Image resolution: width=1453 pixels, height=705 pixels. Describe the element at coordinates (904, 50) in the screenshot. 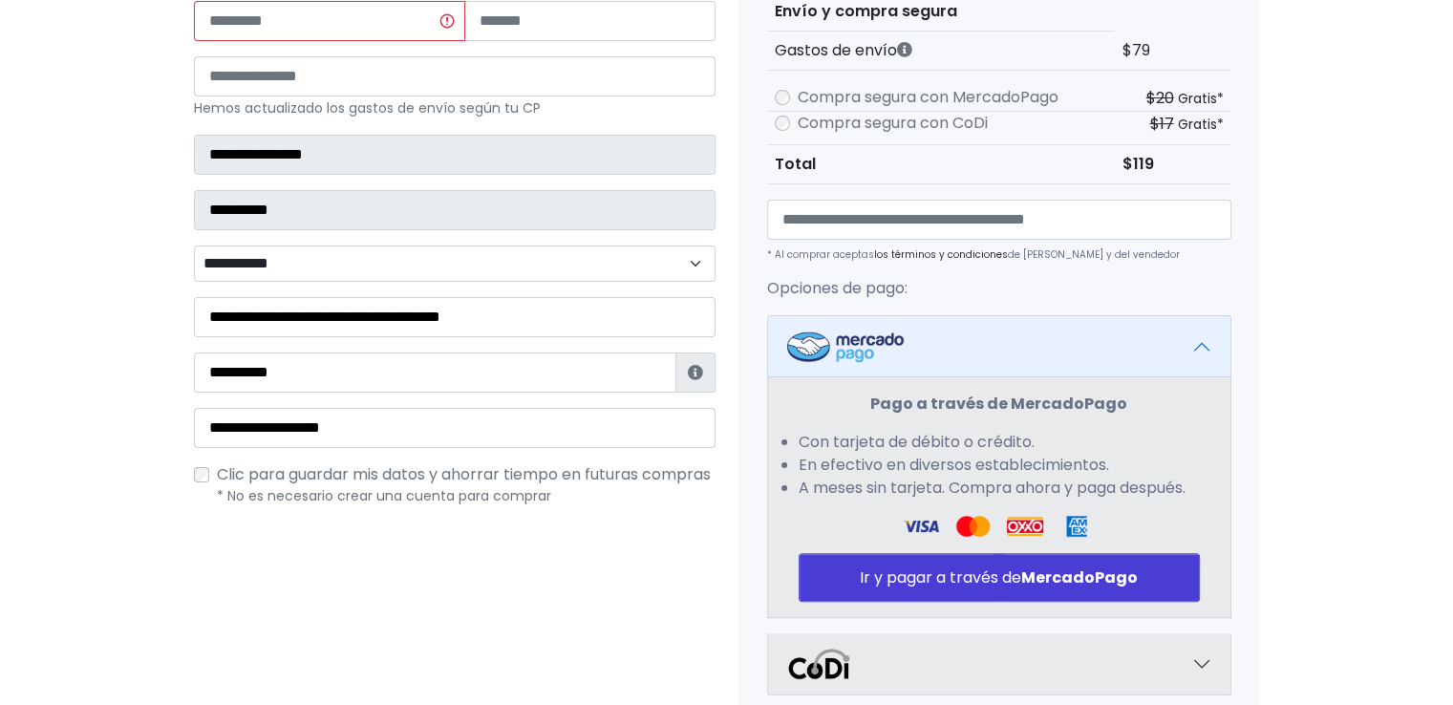

I see `i: Los gastos de envío dependen de códigos postales. ¡Te puedes llevar más productos en un solo envío !` at that location.